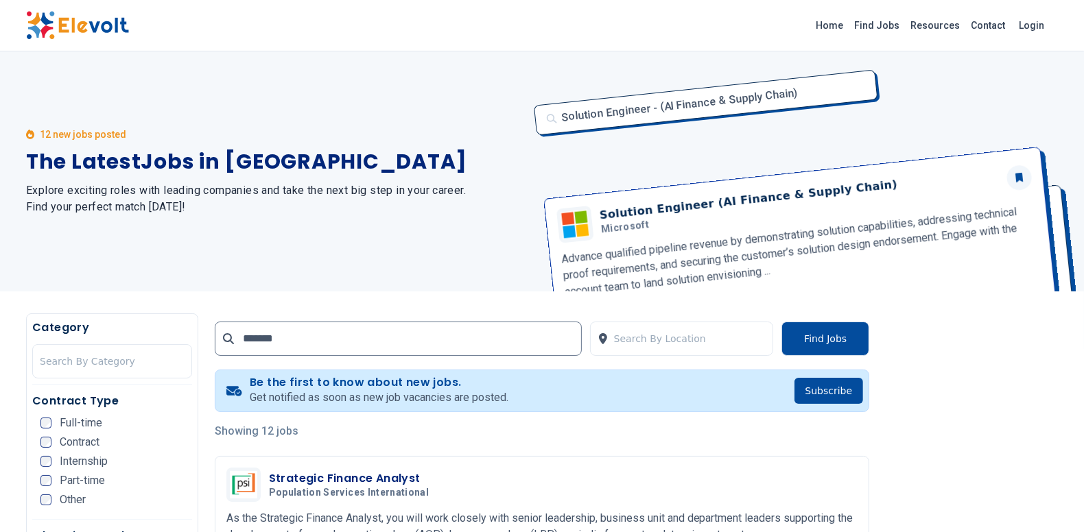  I want to click on a: Home, so click(830, 25).